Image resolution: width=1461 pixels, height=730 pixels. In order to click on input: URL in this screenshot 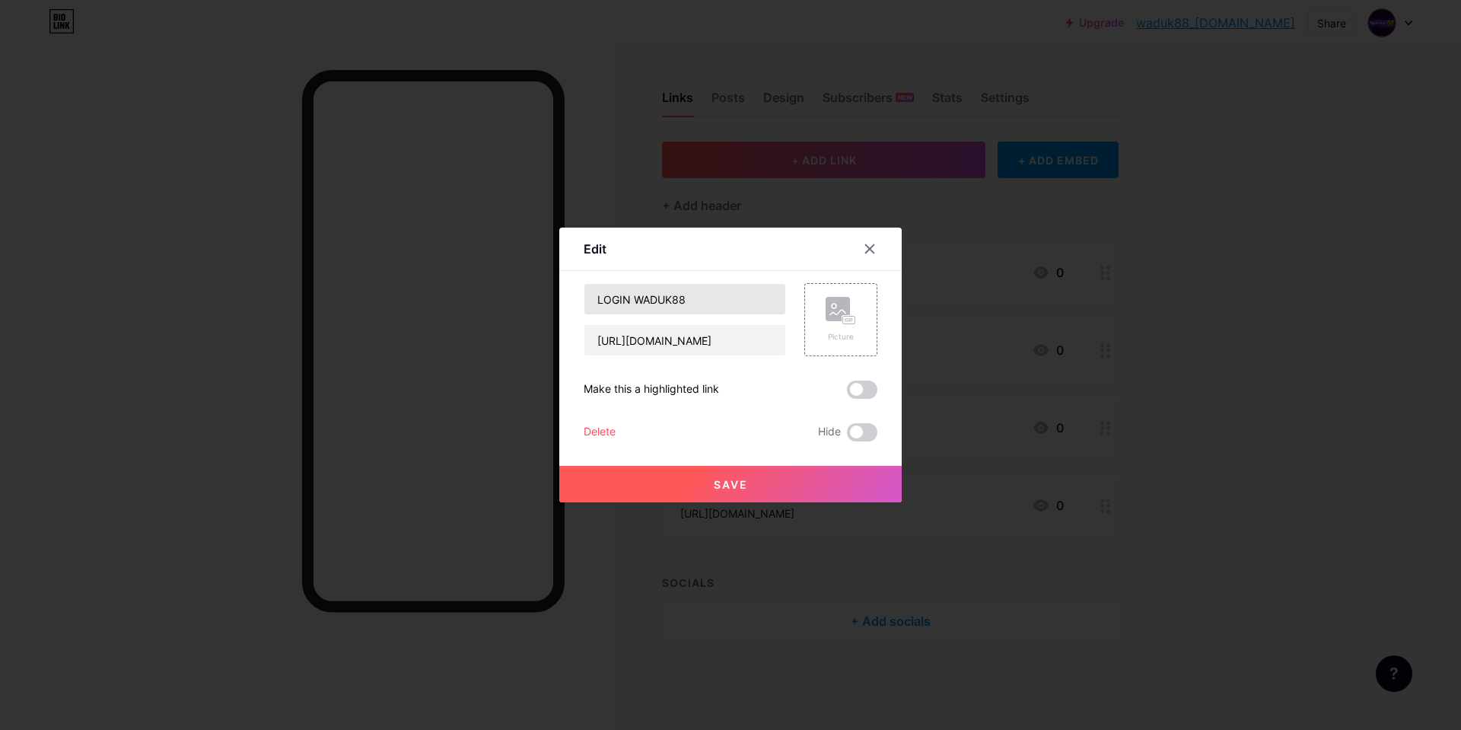, I will do `click(685, 340)`.